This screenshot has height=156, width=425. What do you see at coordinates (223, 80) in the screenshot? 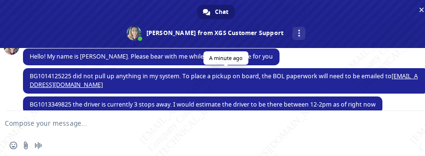
I see `span: BG1014125225 did not pull up anything in my system. To place a pickup on board, the BOL paperwork...` at bounding box center [223, 80].